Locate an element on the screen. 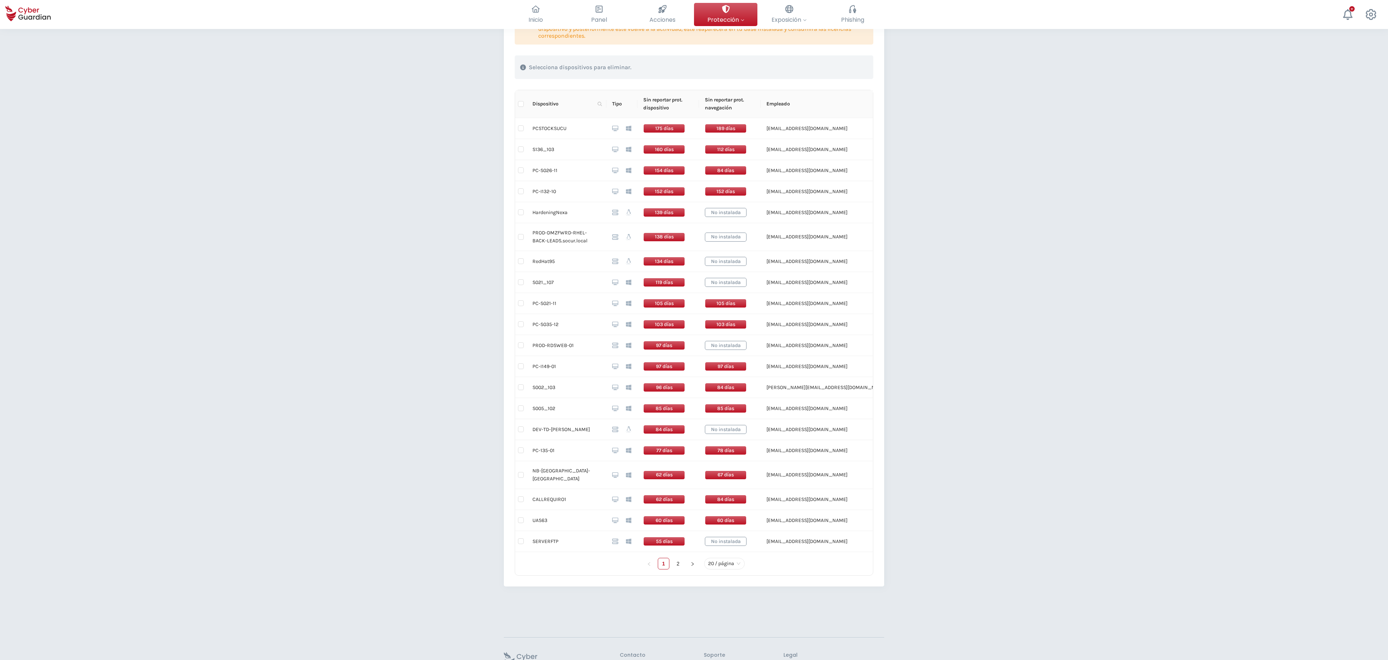 This screenshot has height=660, width=1388. span: 78 días is located at coordinates (725, 450).